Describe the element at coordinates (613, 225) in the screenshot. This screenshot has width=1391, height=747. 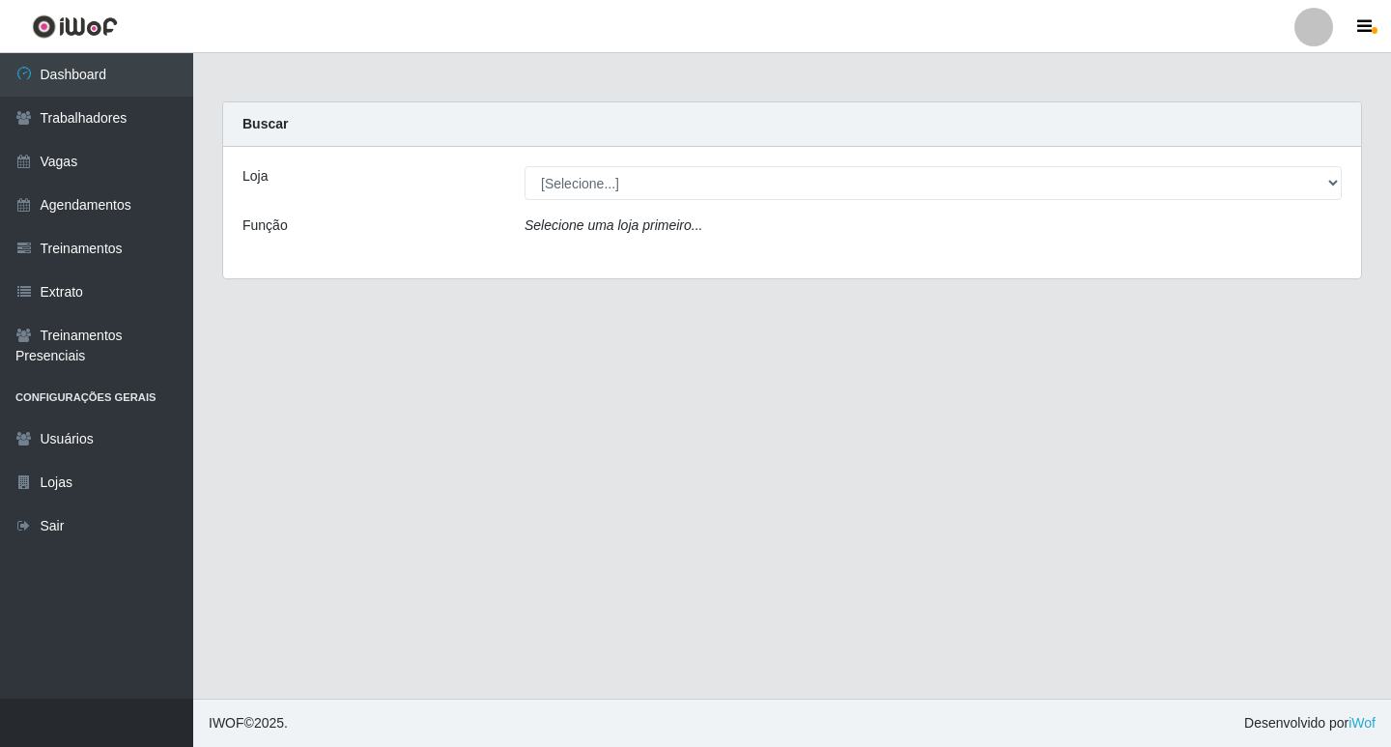
I see `i: Selecione uma loja primeiro...` at that location.